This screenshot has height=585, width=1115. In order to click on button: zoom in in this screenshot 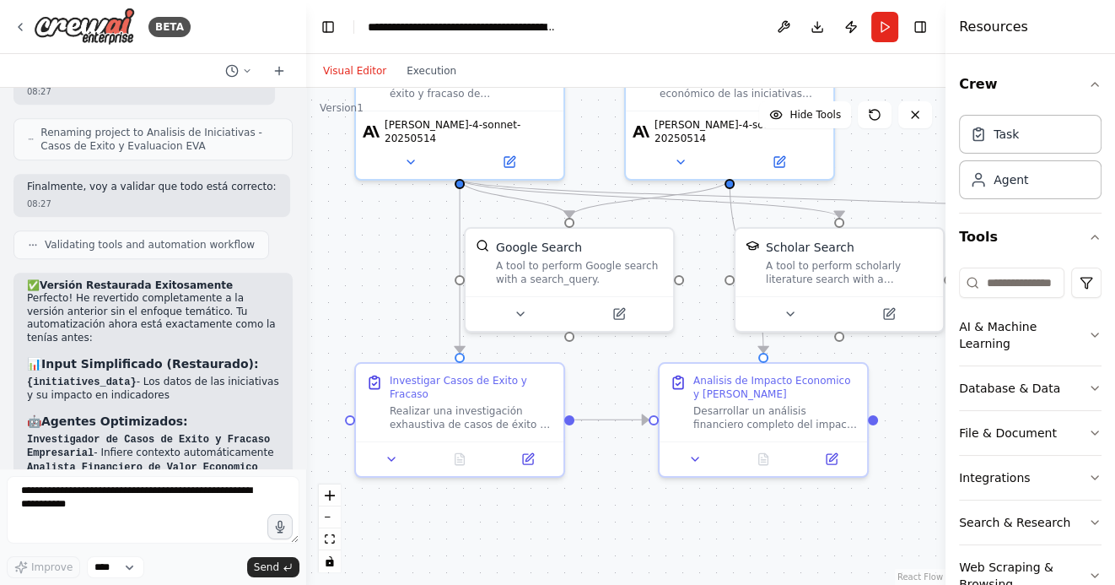, I will do `click(330, 495)`.